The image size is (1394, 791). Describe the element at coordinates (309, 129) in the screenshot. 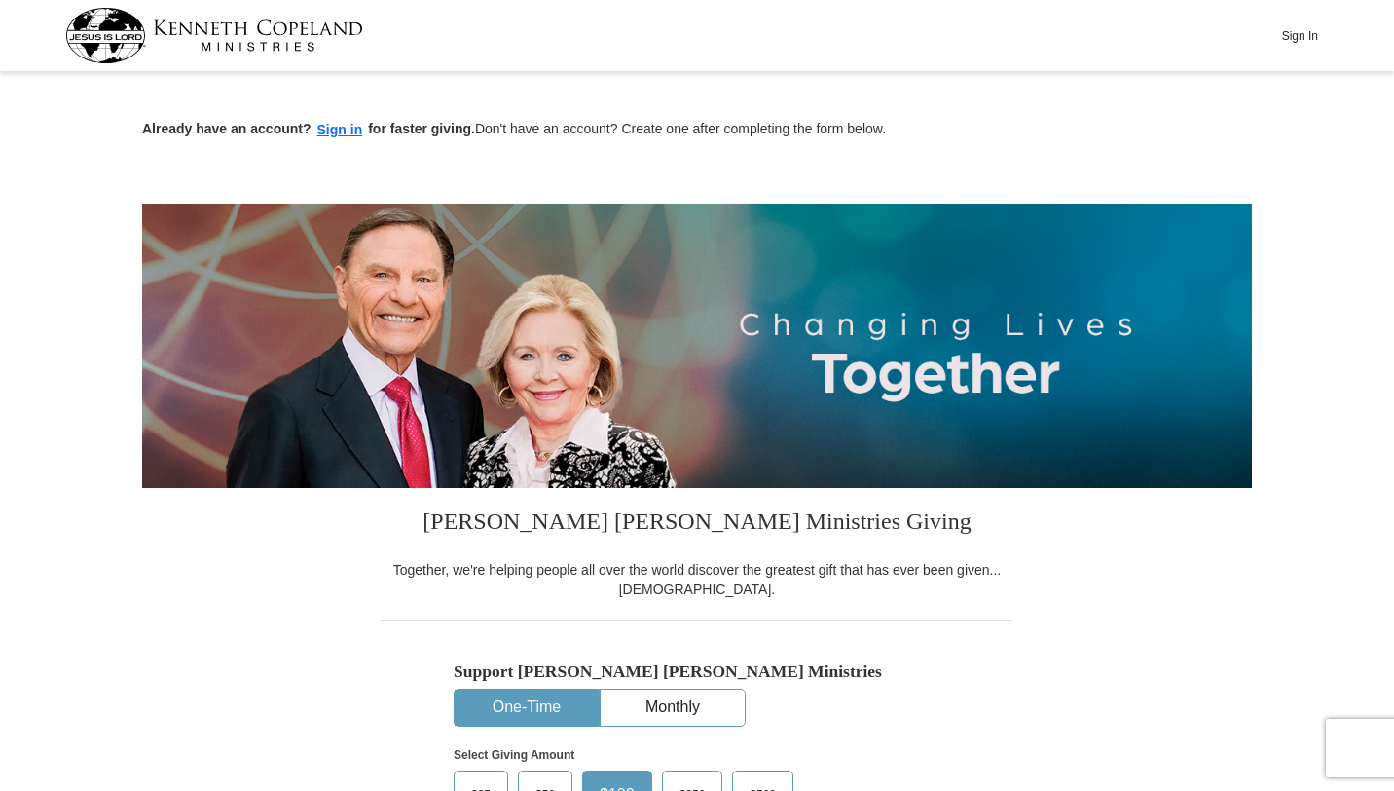

I see `strong: Already have an account? for faster giving.` at that location.